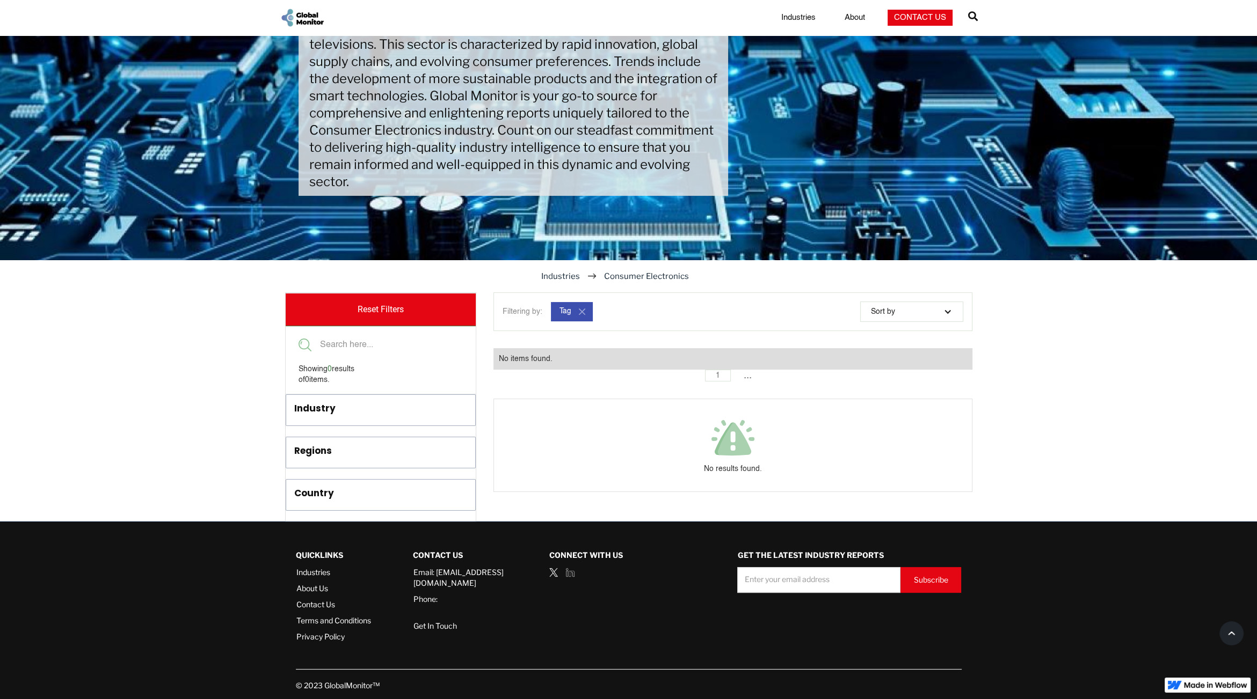  What do you see at coordinates (718, 376) in the screenshot?
I see `a: 1` at bounding box center [718, 376].